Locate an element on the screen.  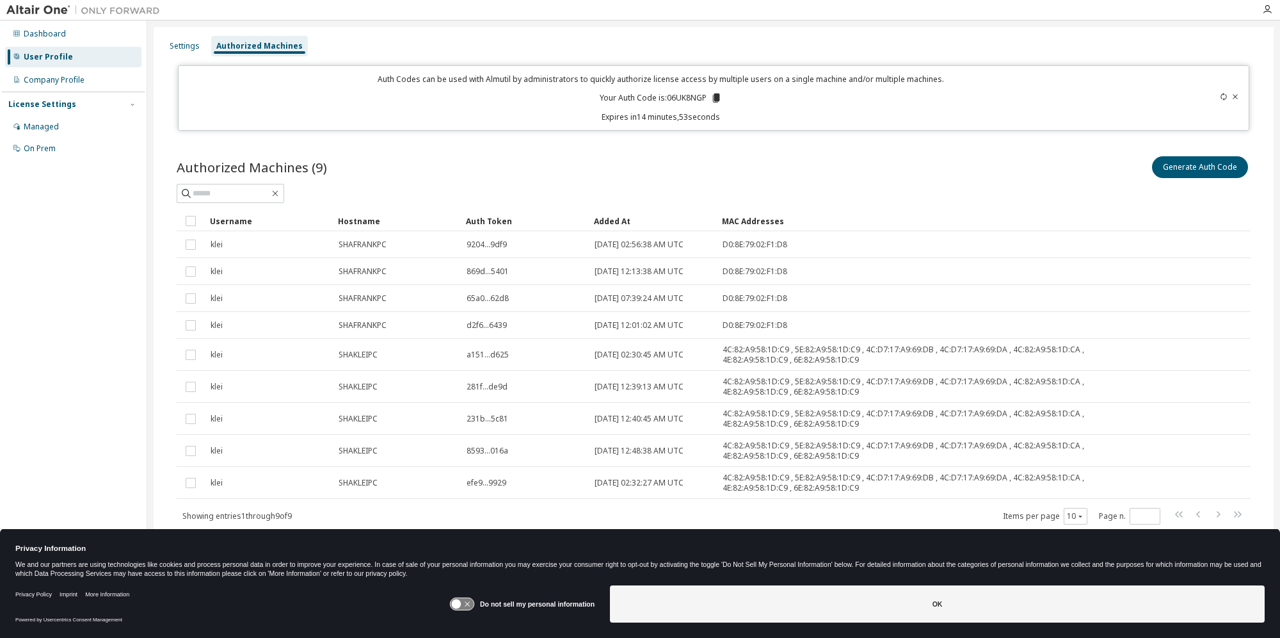
div: Added At is located at coordinates (653, 221).